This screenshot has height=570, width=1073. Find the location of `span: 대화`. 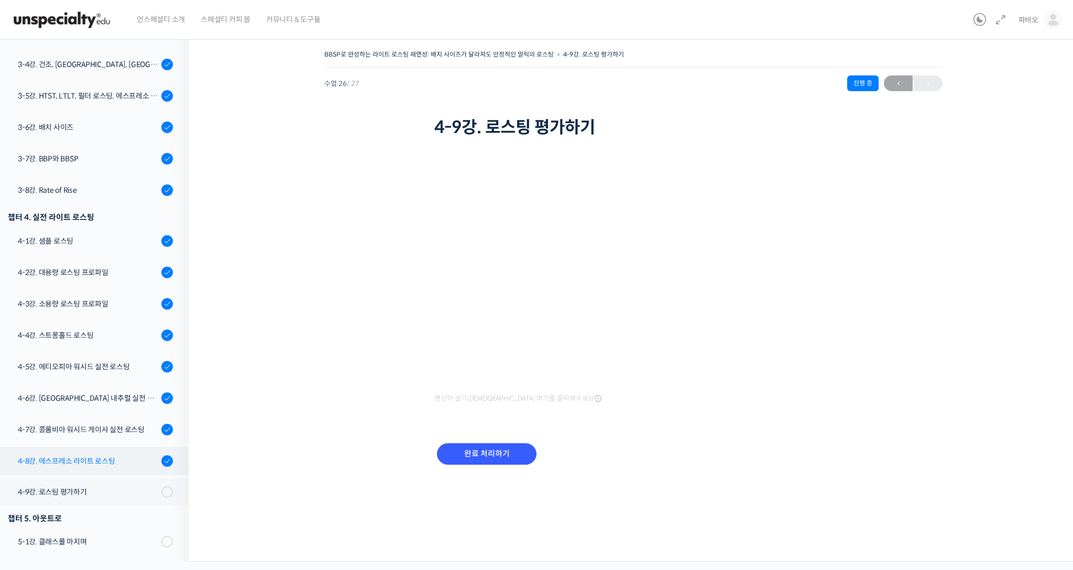

span: 대화 is located at coordinates (102, 353).